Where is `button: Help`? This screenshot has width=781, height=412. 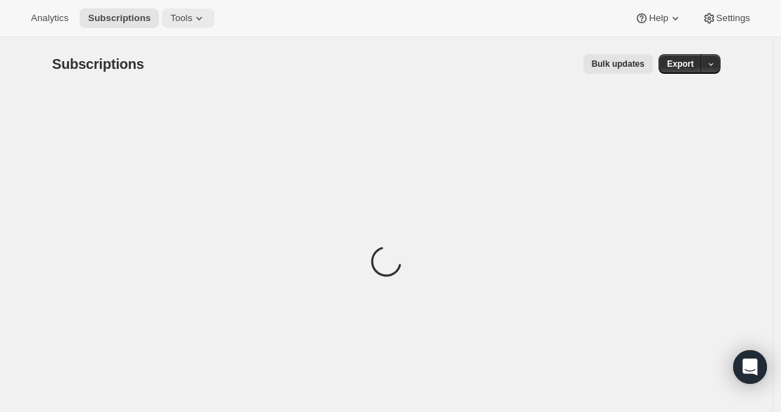 button: Help is located at coordinates (658, 18).